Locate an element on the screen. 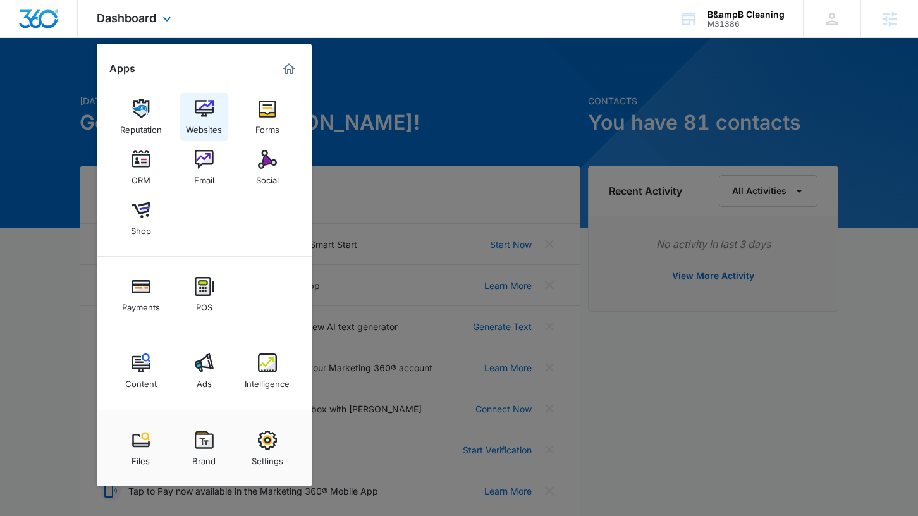 This screenshot has height=516, width=918. a: Marketing 360® Dashboard is located at coordinates (289, 69).